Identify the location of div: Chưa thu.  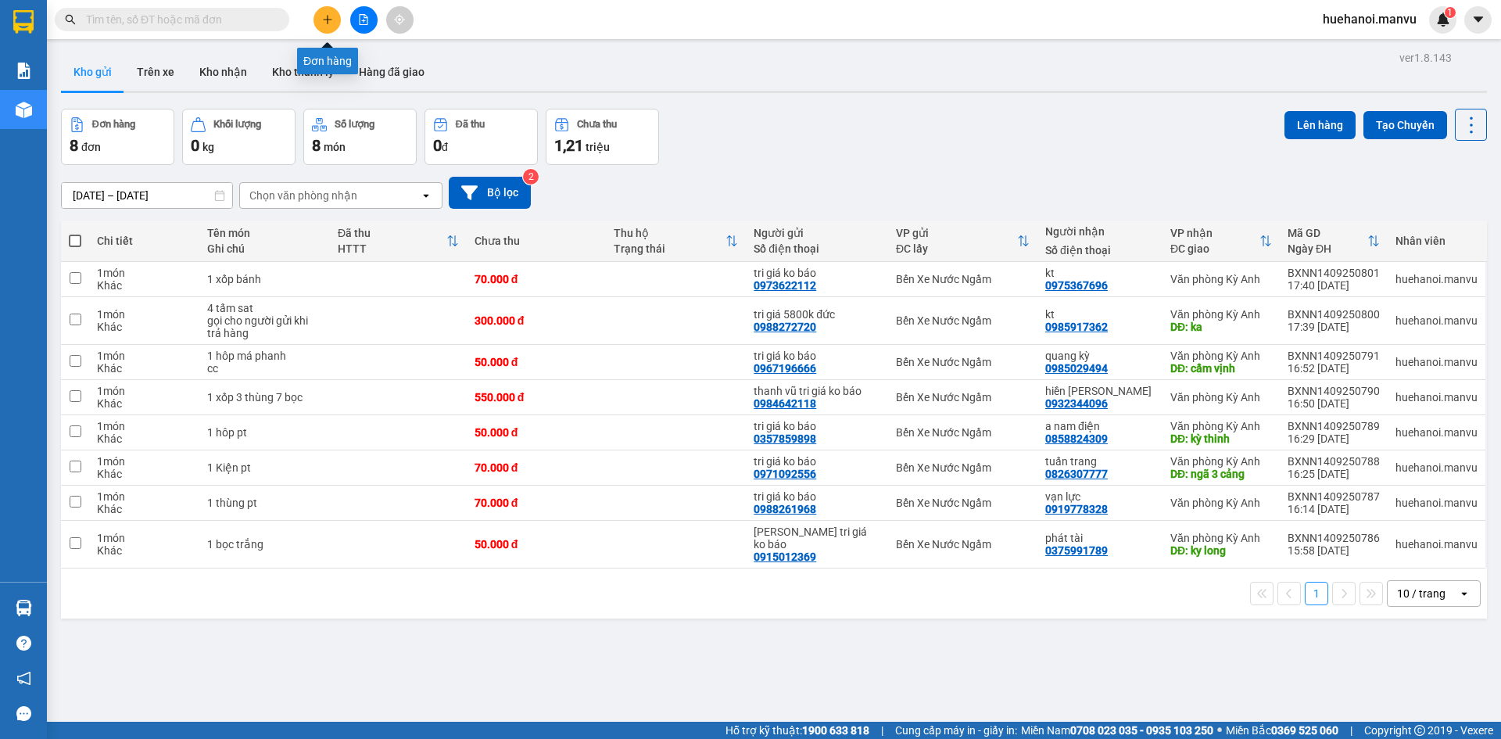
(596, 124).